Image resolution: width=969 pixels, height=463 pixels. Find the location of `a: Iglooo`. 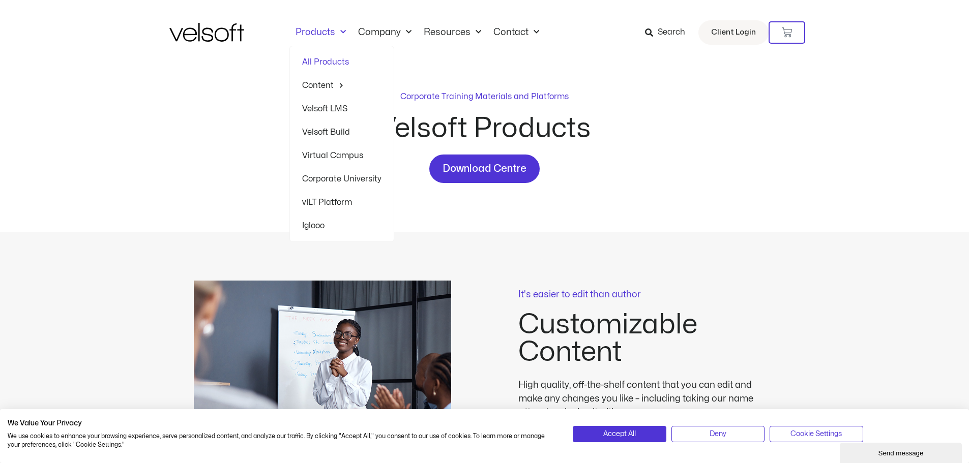

a: Iglooo is located at coordinates (342, 226).